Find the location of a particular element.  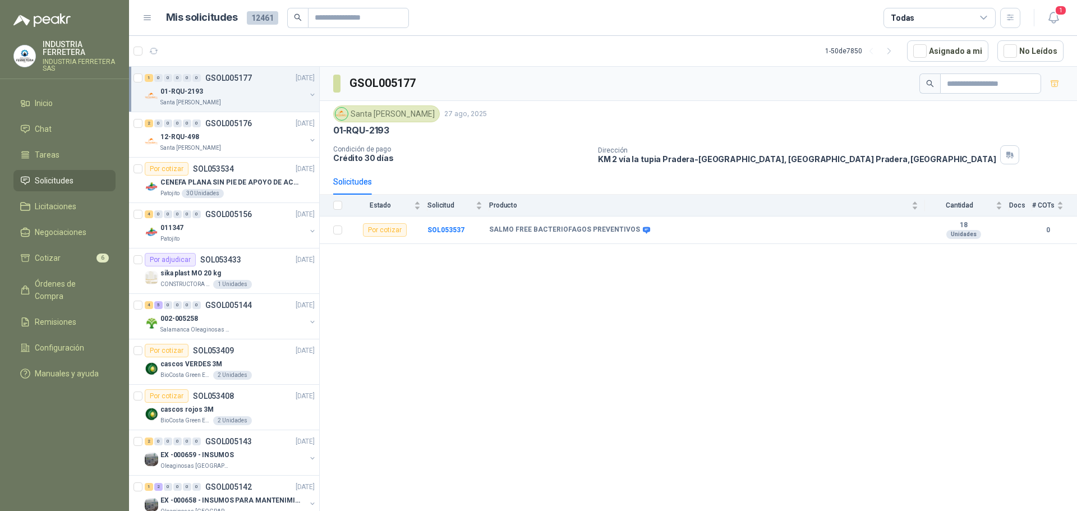

a: Inicio is located at coordinates (65, 103).